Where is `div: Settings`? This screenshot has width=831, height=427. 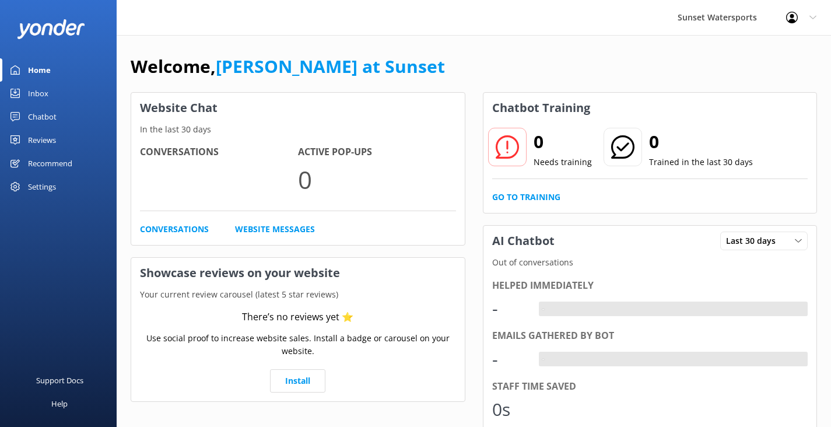 div: Settings is located at coordinates (42, 187).